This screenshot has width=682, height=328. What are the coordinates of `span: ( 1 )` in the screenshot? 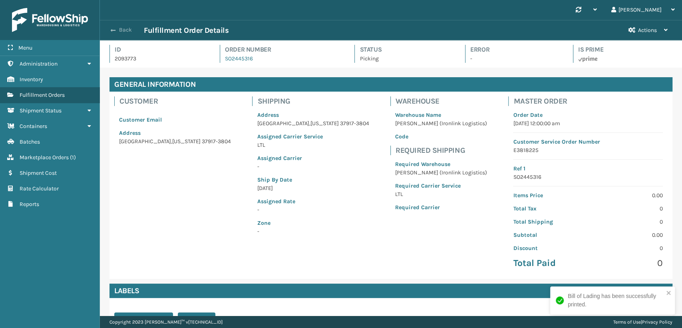 It's located at (73, 157).